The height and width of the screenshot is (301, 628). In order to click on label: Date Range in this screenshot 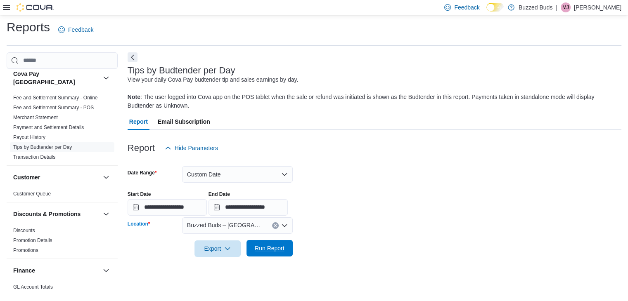, I will do `click(142, 173)`.